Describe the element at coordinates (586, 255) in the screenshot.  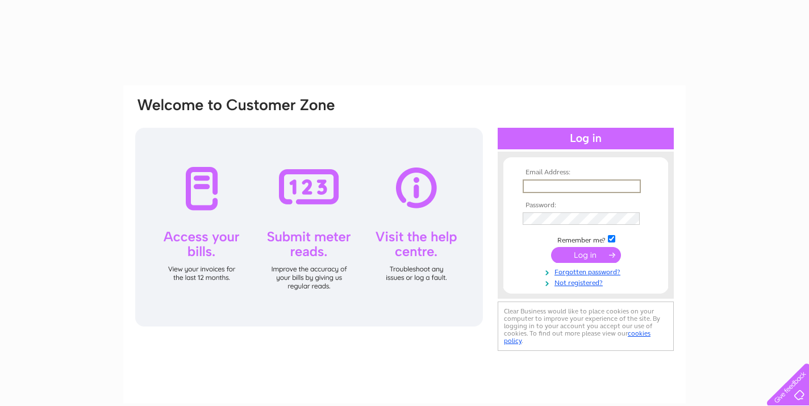
I see `input: Submit` at that location.